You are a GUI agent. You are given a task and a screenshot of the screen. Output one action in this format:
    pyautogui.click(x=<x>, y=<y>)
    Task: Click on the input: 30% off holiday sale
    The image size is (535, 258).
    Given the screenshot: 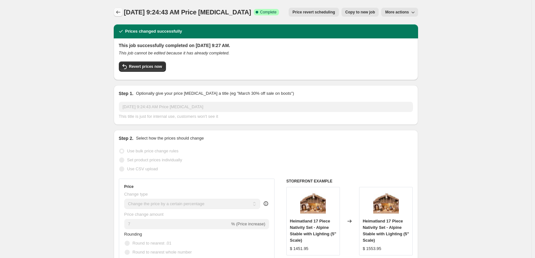 What is the action you would take?
    pyautogui.click(x=266, y=107)
    